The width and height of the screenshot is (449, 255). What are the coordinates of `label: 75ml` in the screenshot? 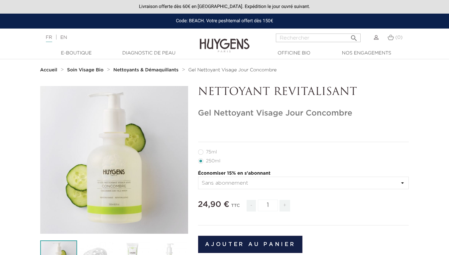 It's located at (211, 152).